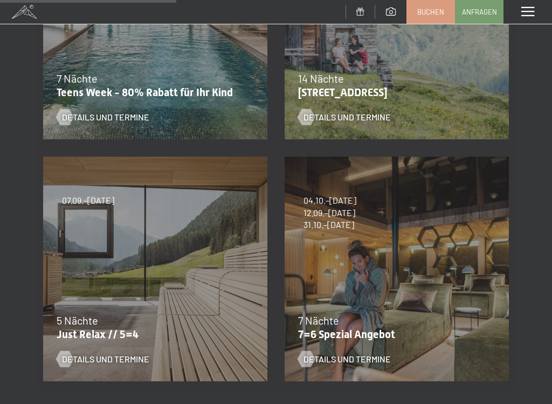 This screenshot has width=552, height=404. What do you see at coordinates (77, 320) in the screenshot?
I see `span: 5 Nächte` at bounding box center [77, 320].